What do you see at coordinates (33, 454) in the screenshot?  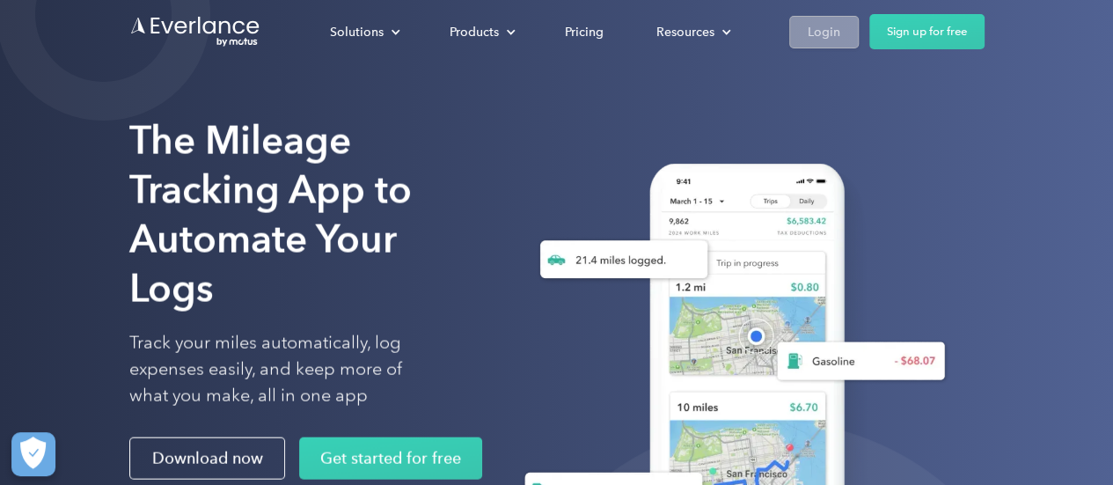 I see `button: Cookies Settings` at bounding box center [33, 454].